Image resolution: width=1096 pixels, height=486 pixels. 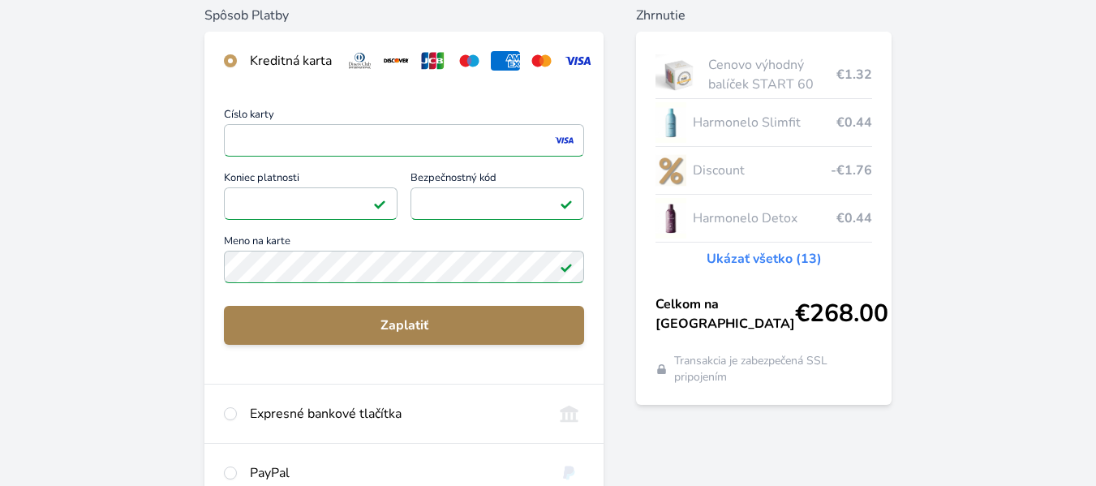 I want to click on img: visa.svg, so click(x=577, y=61).